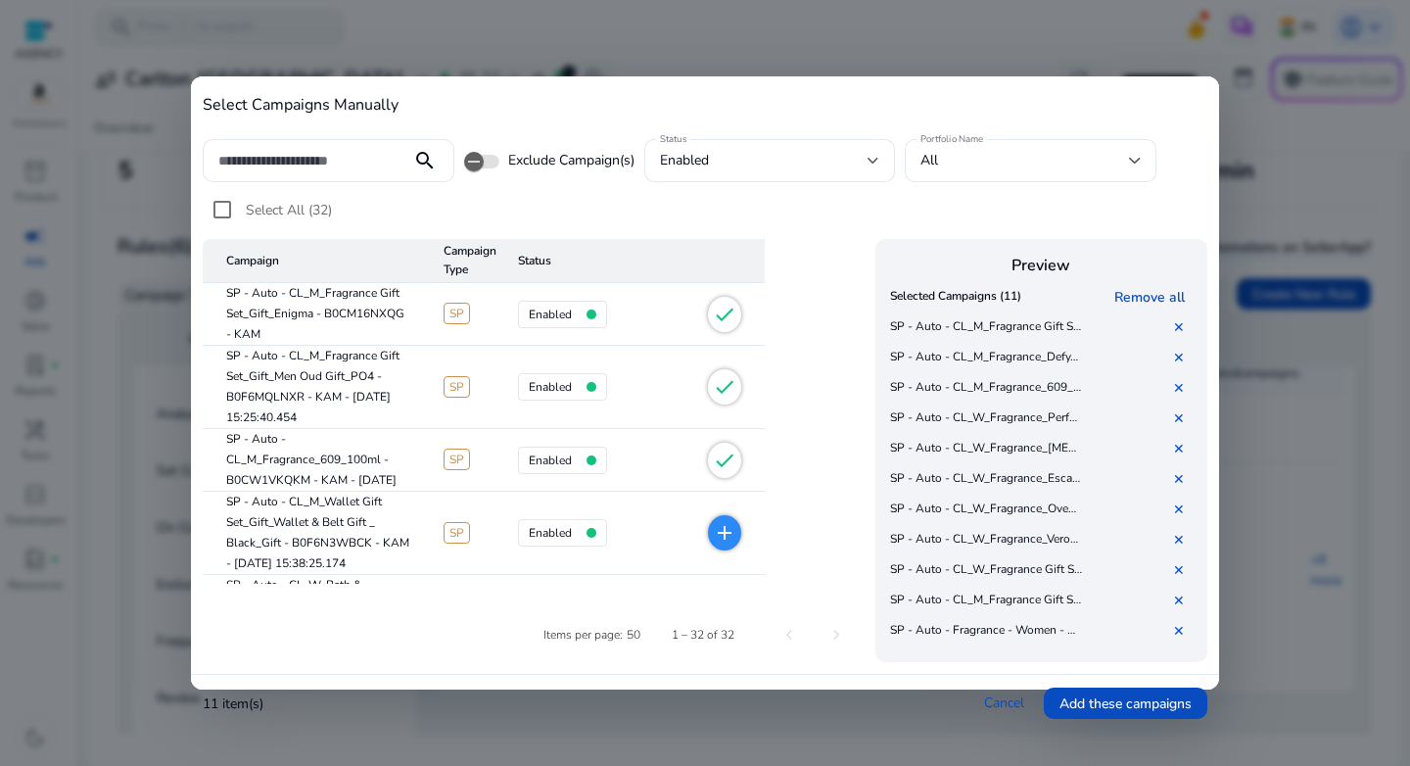 Image resolution: width=1410 pixels, height=766 pixels. What do you see at coordinates (705, 105) in the screenshot?
I see `h4: Select Campaigns Manually` at bounding box center [705, 105].